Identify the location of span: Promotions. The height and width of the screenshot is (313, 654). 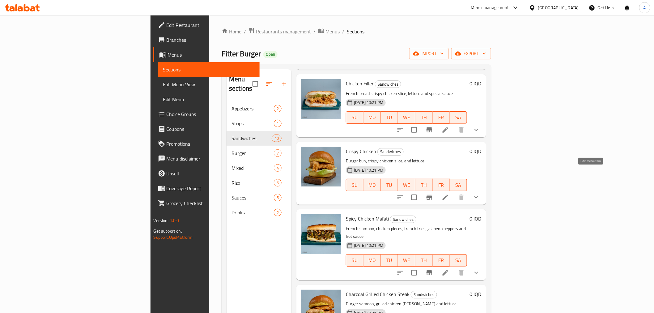
(210, 144).